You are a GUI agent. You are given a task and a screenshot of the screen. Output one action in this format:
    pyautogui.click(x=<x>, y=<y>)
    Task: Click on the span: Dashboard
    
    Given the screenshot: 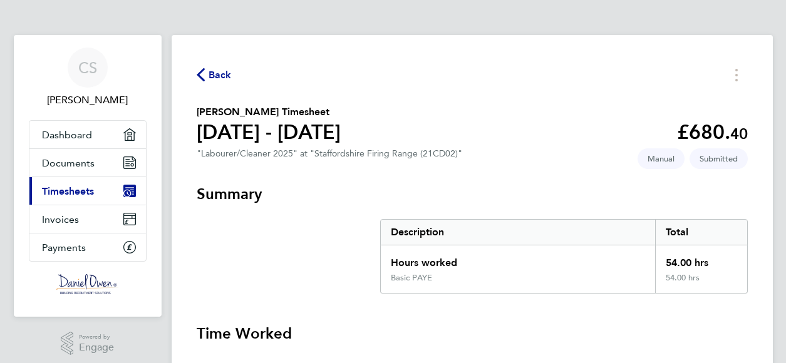 What is the action you would take?
    pyautogui.click(x=67, y=135)
    